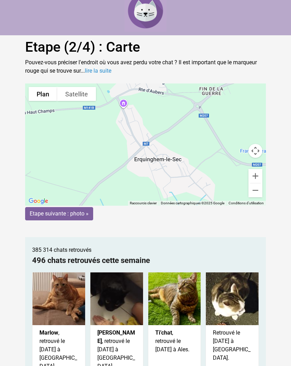 The width and height of the screenshot is (291, 366). What do you see at coordinates (62, 250) in the screenshot?
I see `span: 385 314 chats retrouvés` at bounding box center [62, 250].